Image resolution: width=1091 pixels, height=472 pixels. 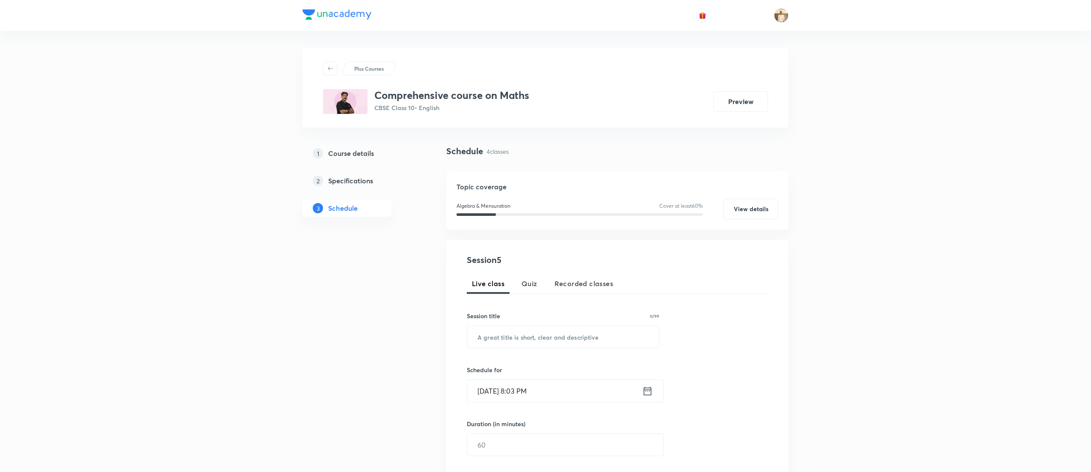 What do you see at coordinates (488, 283) in the screenshot?
I see `span: Live class` at bounding box center [488, 283].